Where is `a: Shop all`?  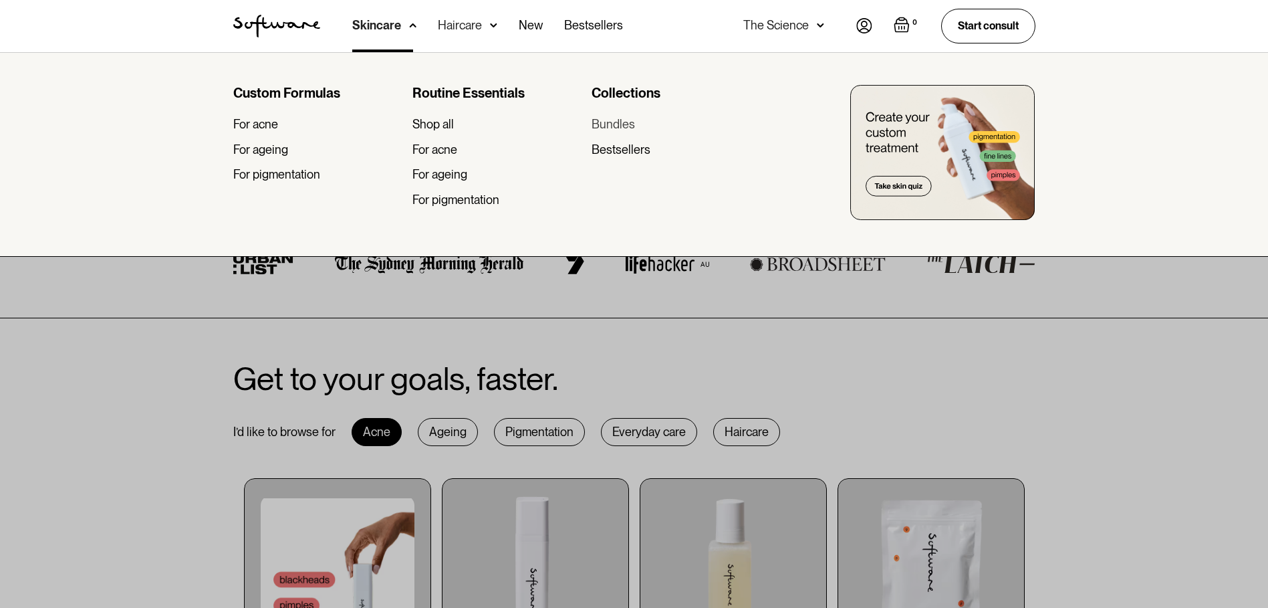
a: Shop all is located at coordinates (497, 124).